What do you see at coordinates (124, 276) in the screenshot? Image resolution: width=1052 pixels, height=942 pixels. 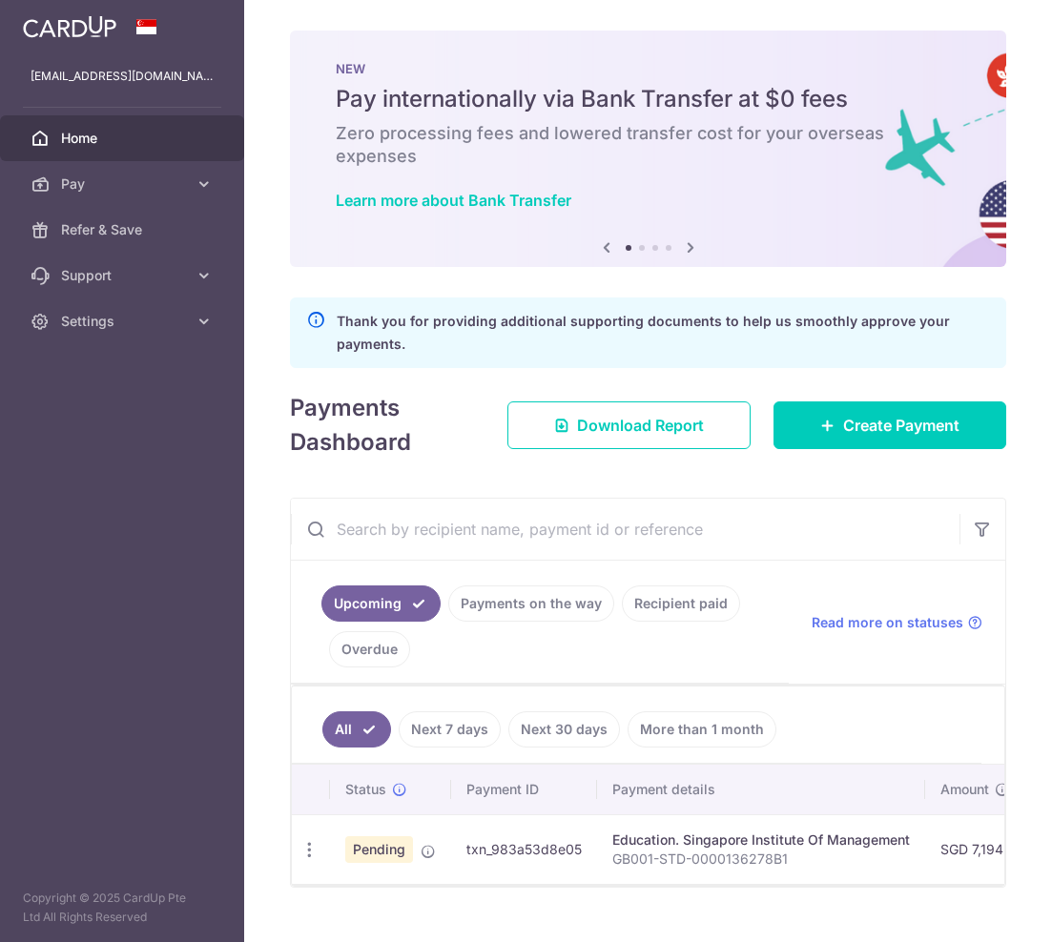 I see `span: Support` at bounding box center [124, 276].